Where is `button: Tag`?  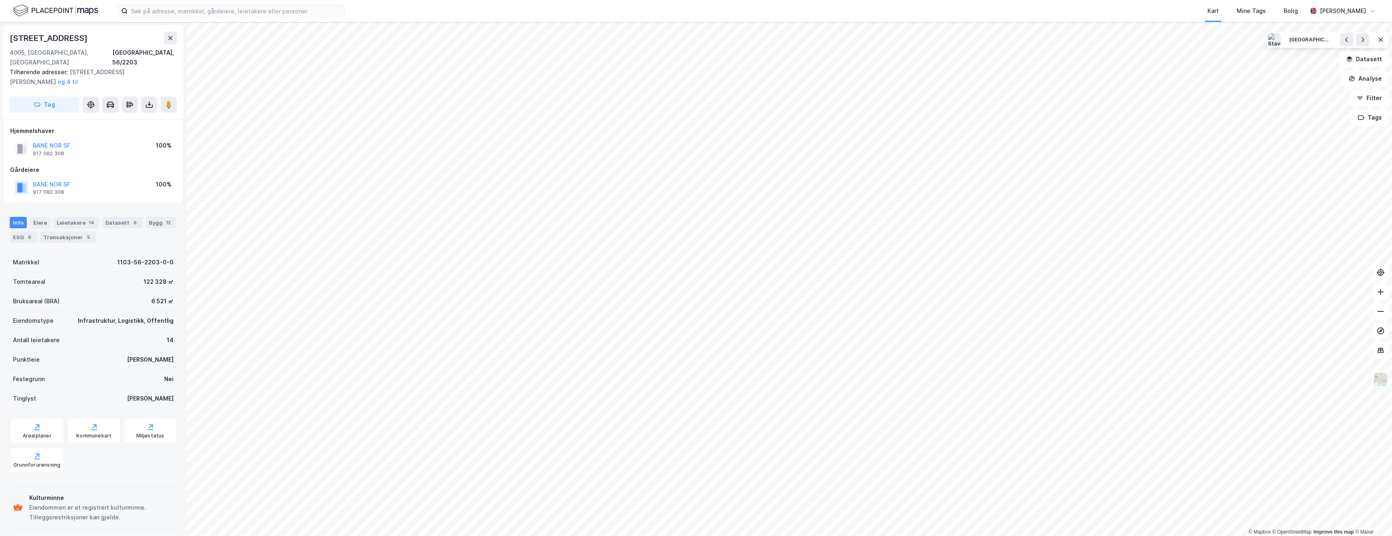 button: Tag is located at coordinates (45, 105).